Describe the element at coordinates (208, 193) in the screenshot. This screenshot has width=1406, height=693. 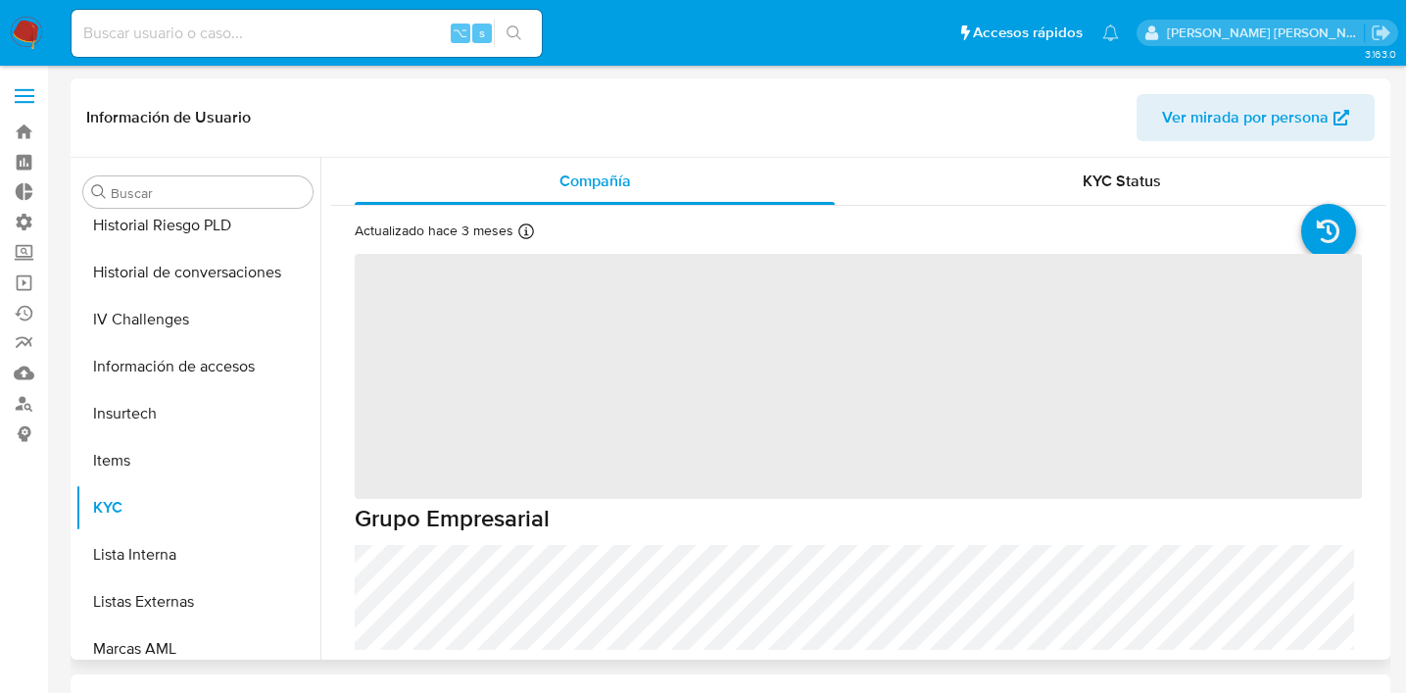
I see `input: Buscar` at that location.